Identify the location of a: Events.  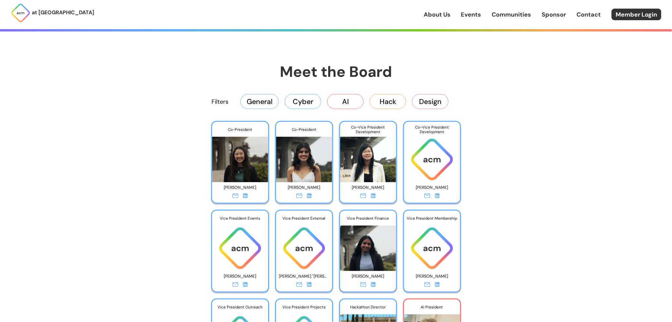
(471, 15).